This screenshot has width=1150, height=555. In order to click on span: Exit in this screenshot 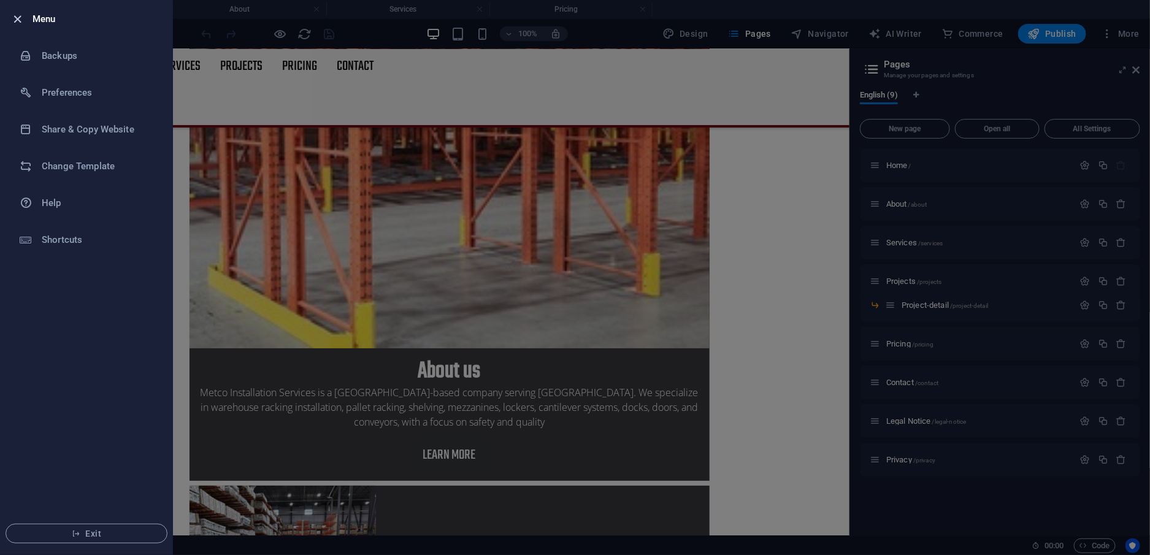, I will do `click(86, 533)`.